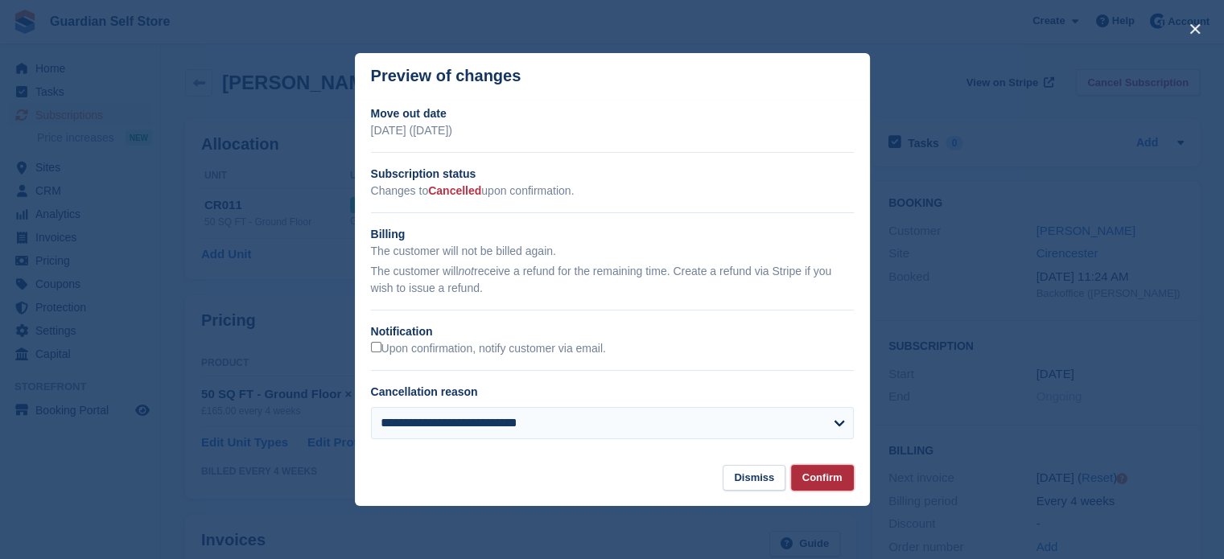 Image resolution: width=1224 pixels, height=559 pixels. I want to click on p: The customer will not be billed again., so click(612, 251).